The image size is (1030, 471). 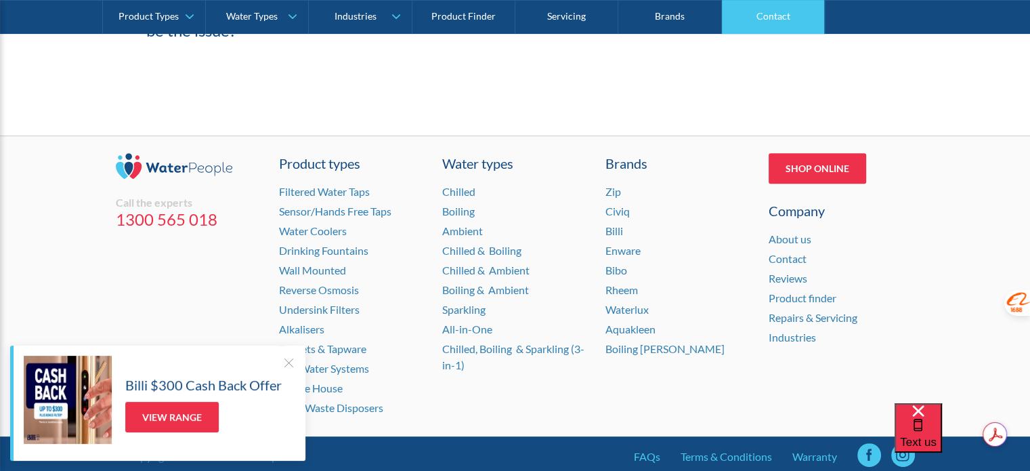 What do you see at coordinates (631, 329) in the screenshot?
I see `a: Aquakleen` at bounding box center [631, 329].